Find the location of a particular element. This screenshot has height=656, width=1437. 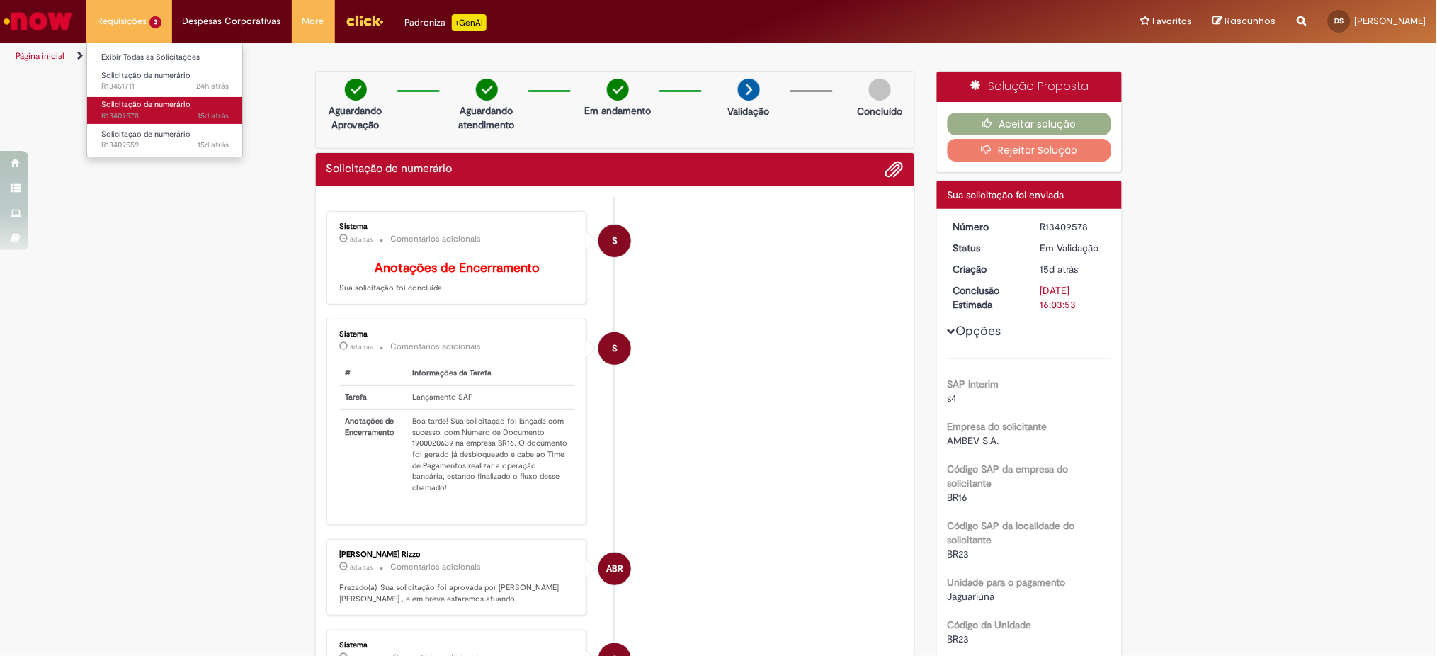

h2: Solicitação de numerário Histórico de tíquete is located at coordinates (390, 169).